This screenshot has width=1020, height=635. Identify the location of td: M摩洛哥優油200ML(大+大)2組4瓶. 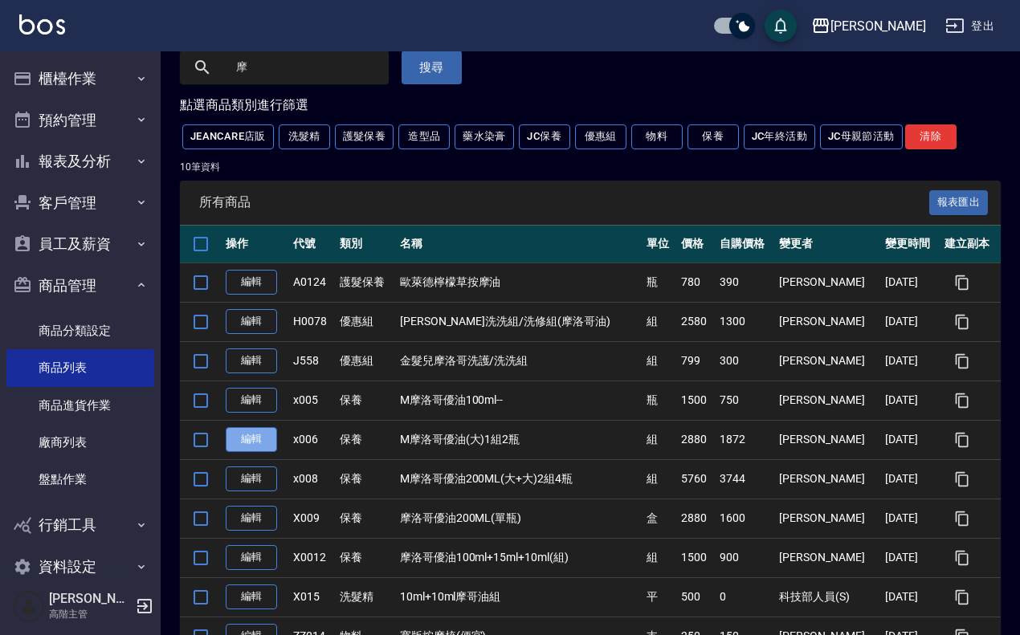
(520, 479).